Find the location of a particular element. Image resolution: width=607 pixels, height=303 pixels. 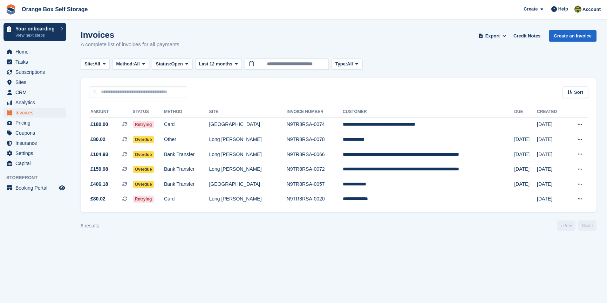

div: 6 results is located at coordinates (90, 226).